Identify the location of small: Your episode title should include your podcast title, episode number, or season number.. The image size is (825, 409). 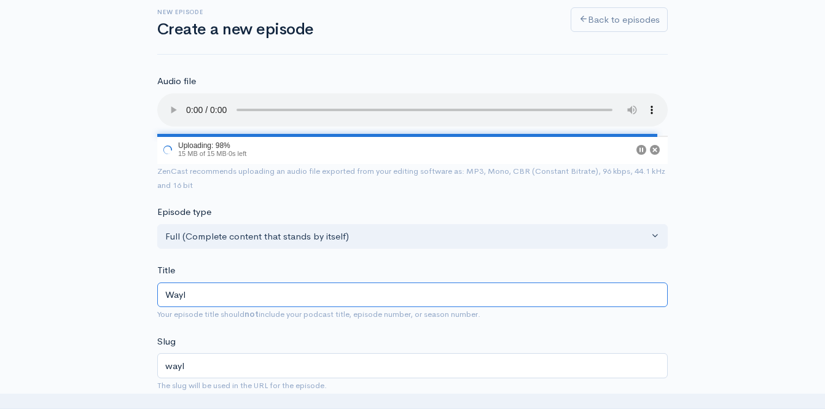
(319, 314).